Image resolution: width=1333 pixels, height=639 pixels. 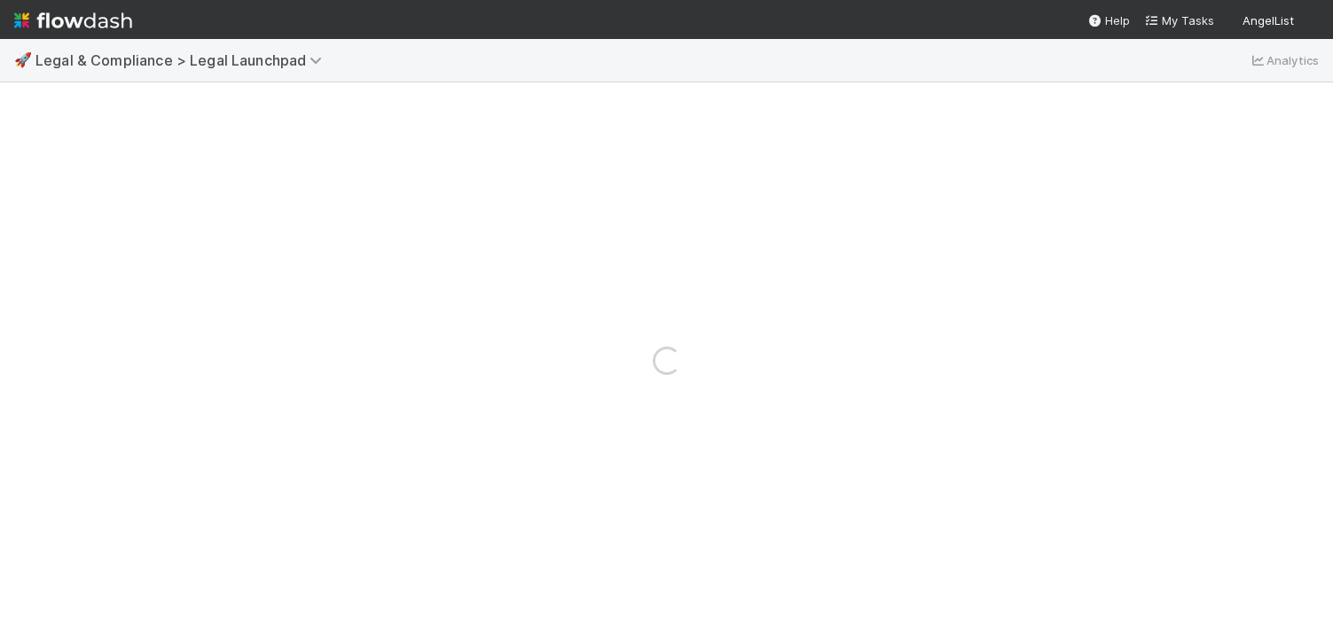 What do you see at coordinates (1268, 20) in the screenshot?
I see `span: AngelList` at bounding box center [1268, 20].